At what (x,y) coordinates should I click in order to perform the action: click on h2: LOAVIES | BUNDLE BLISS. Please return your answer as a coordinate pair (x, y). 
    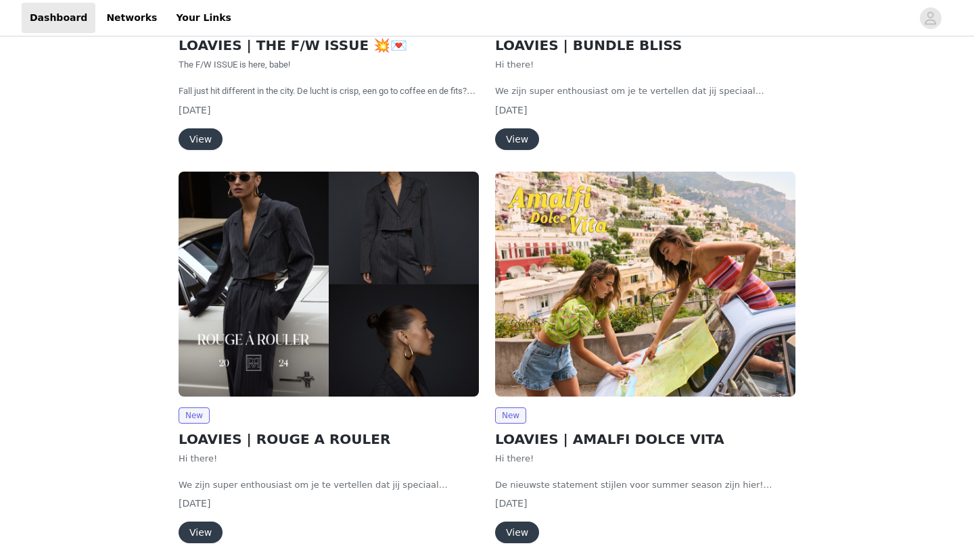
    Looking at the image, I should click on (645, 45).